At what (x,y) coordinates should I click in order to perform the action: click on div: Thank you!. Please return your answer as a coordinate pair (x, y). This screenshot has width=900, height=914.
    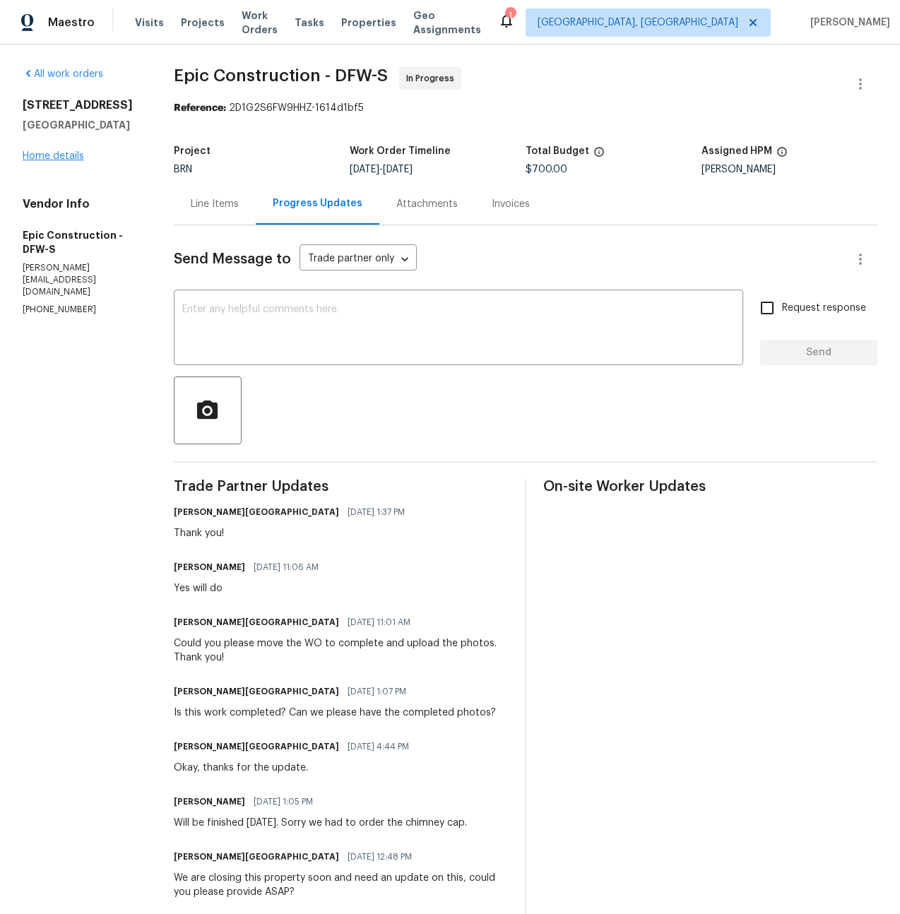
    Looking at the image, I should click on (293, 533).